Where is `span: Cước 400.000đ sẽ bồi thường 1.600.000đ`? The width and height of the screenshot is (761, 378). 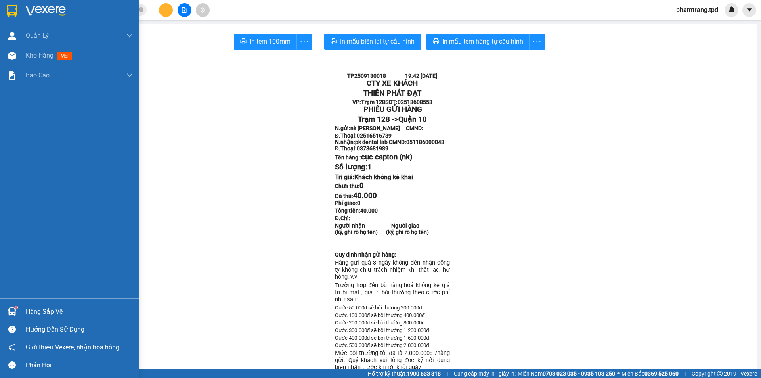
span: Cước 400.000đ sẽ bồi thường 1.600.000đ is located at coordinates (382, 337).